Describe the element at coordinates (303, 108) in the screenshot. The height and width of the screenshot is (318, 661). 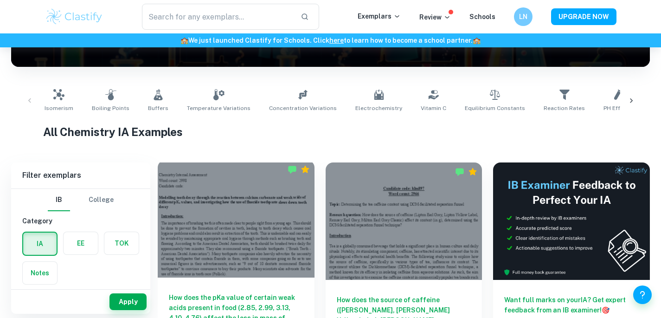
I see `span: Concentration Variations` at that location.